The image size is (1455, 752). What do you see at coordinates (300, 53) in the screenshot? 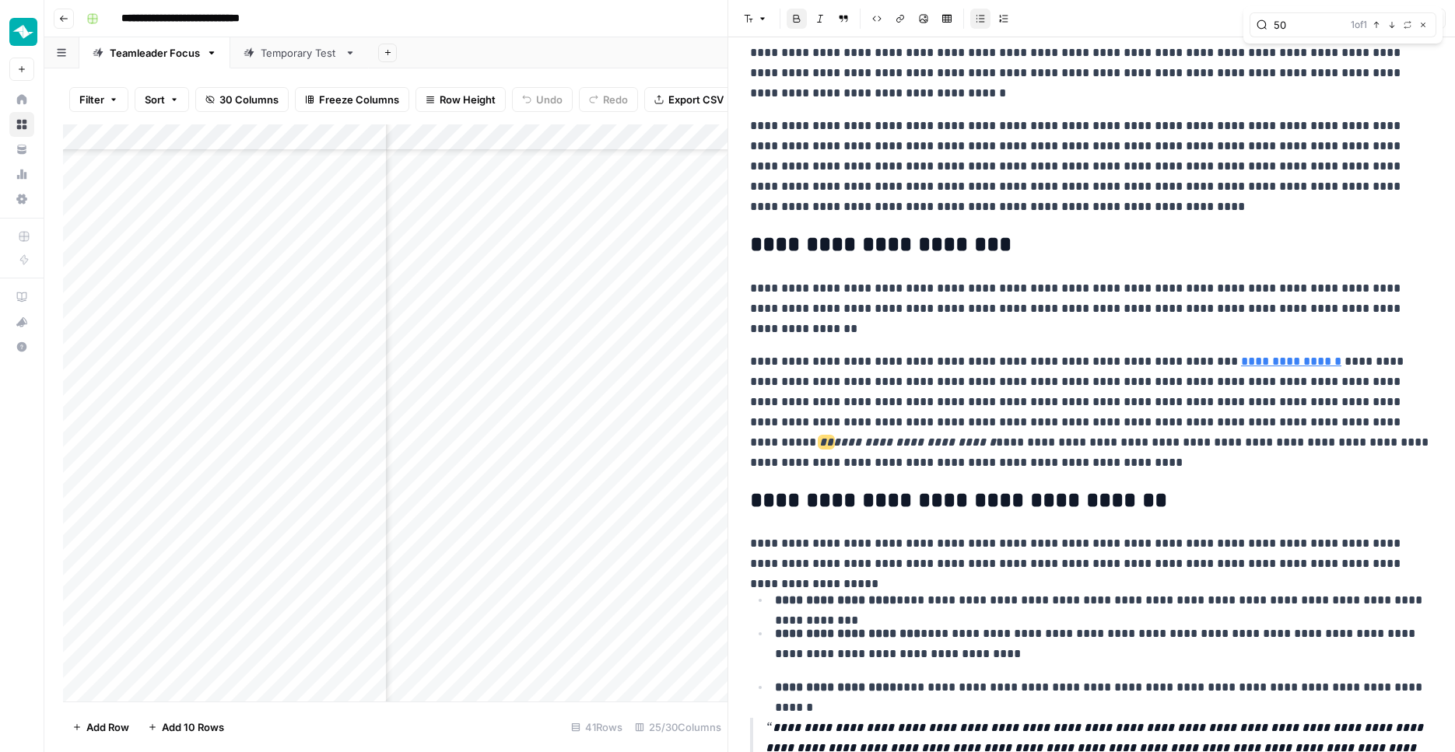
I see `div: Temporary Test` at bounding box center [300, 53].